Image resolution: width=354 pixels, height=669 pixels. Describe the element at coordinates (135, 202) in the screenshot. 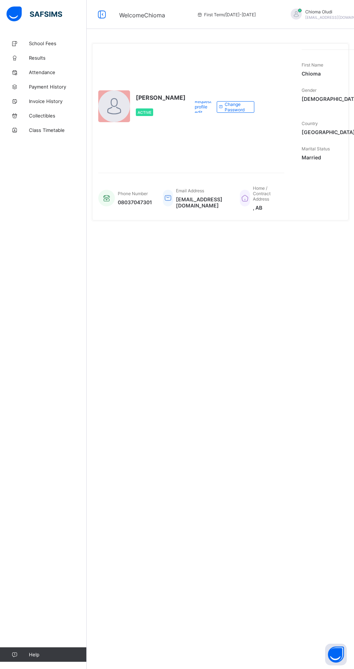

I see `span: 08037047301` at that location.